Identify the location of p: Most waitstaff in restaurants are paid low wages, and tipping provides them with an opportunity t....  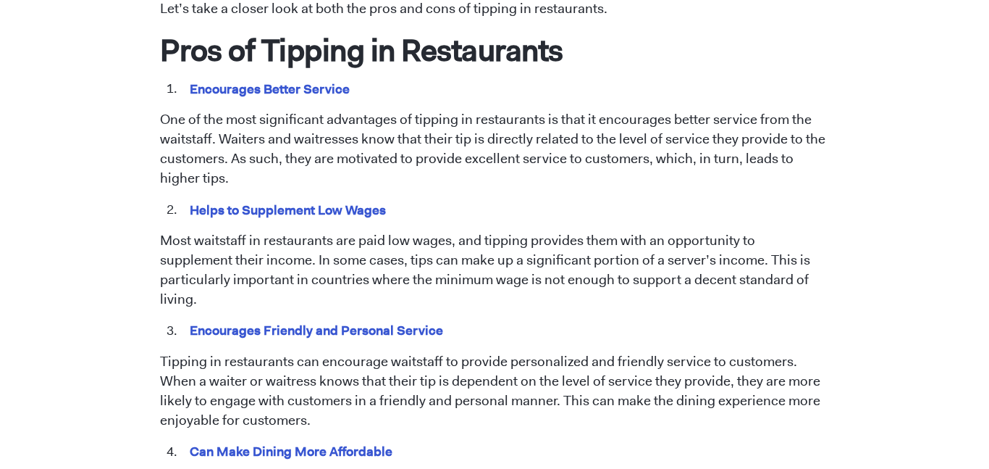
(495, 270).